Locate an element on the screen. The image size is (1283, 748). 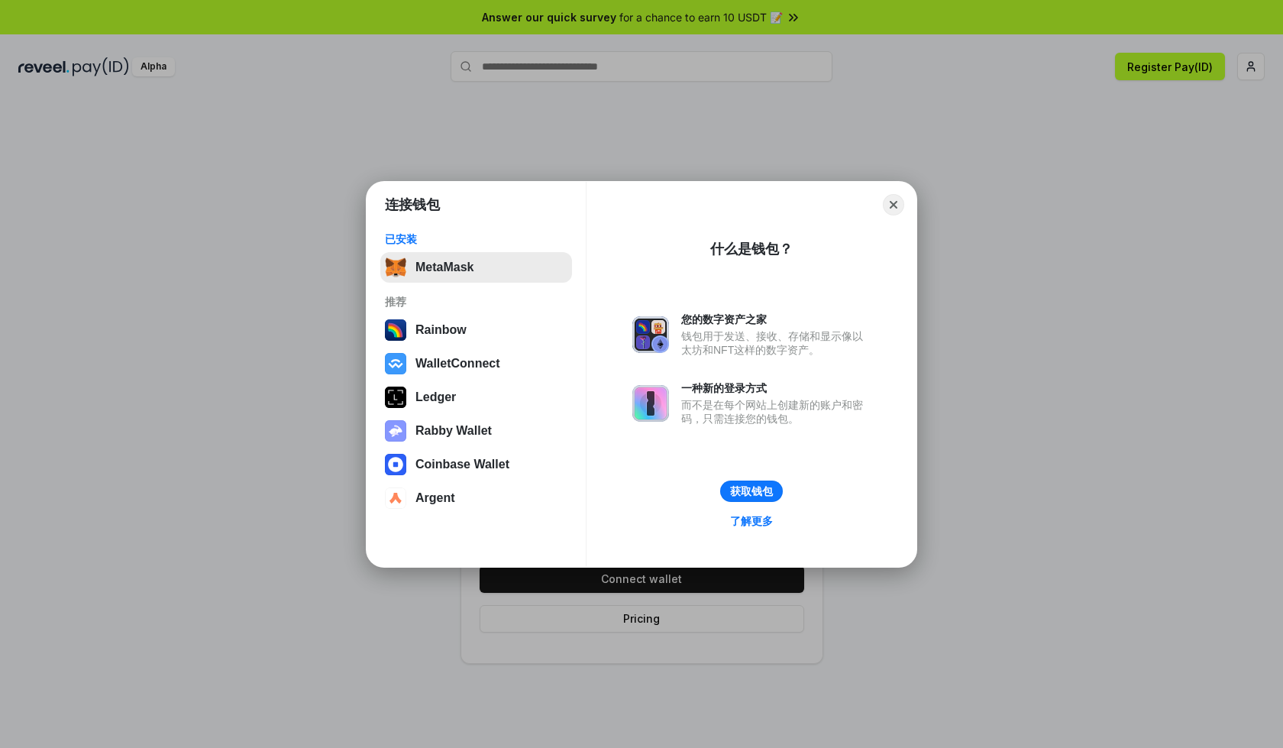
div: MetaMask is located at coordinates (444, 267).